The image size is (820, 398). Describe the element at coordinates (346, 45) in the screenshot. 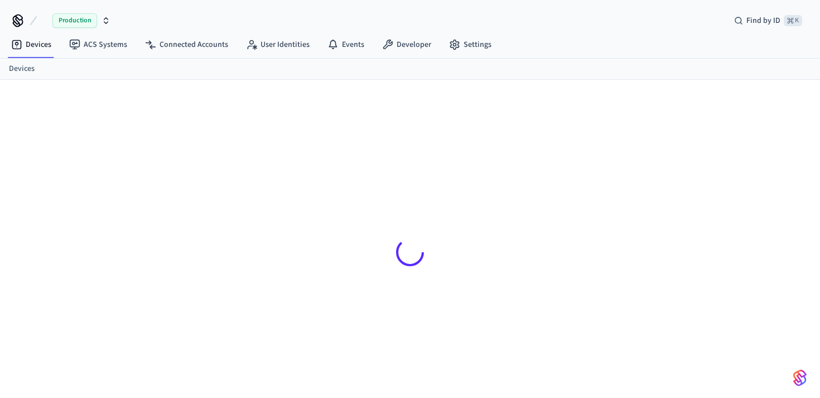

I see `a: Events` at that location.